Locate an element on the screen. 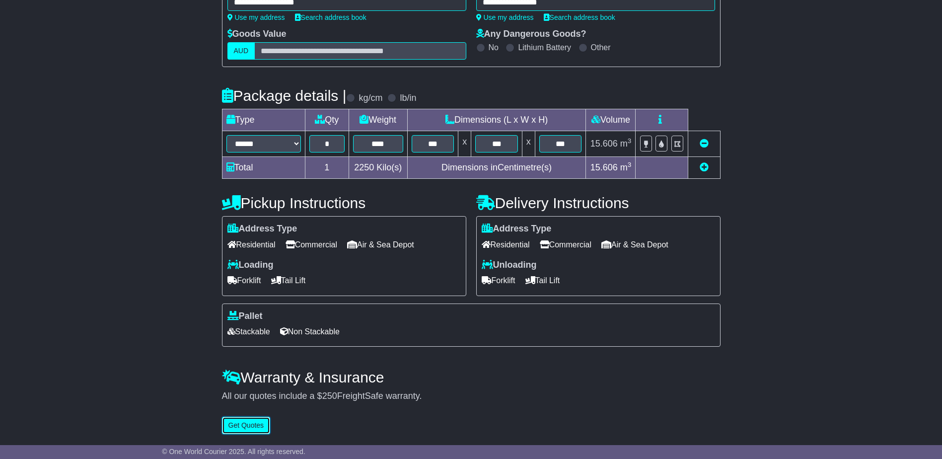 This screenshot has width=942, height=459. h4: Delivery Instructions is located at coordinates (598, 203).